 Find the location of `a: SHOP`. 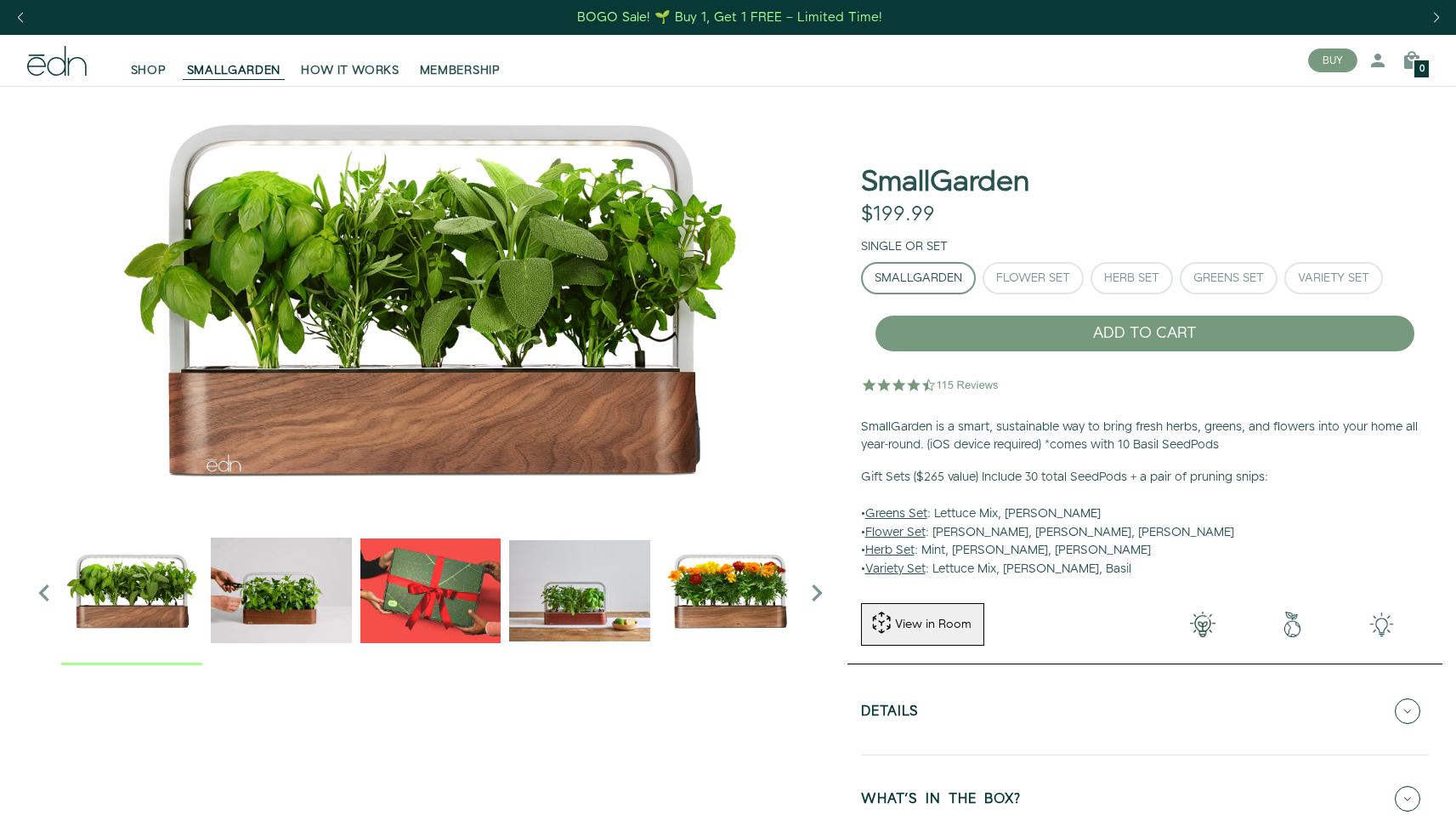

a: SHOP is located at coordinates (149, 61).